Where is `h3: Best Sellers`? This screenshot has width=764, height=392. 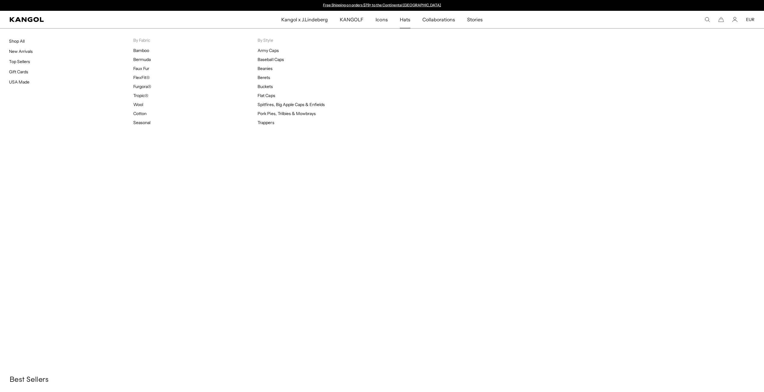
h3: Best Sellers is located at coordinates (382, 380).